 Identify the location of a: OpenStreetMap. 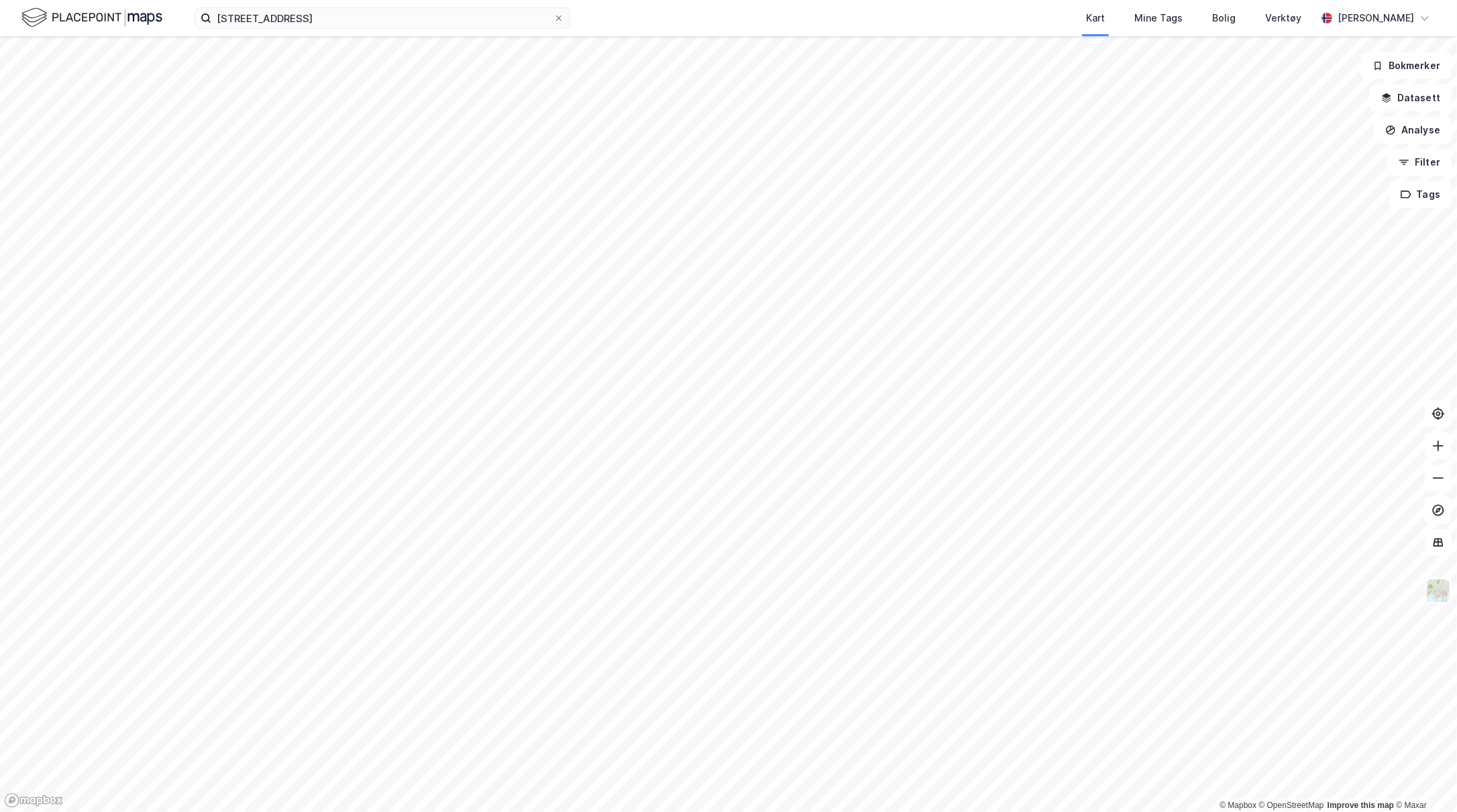
(1291, 805).